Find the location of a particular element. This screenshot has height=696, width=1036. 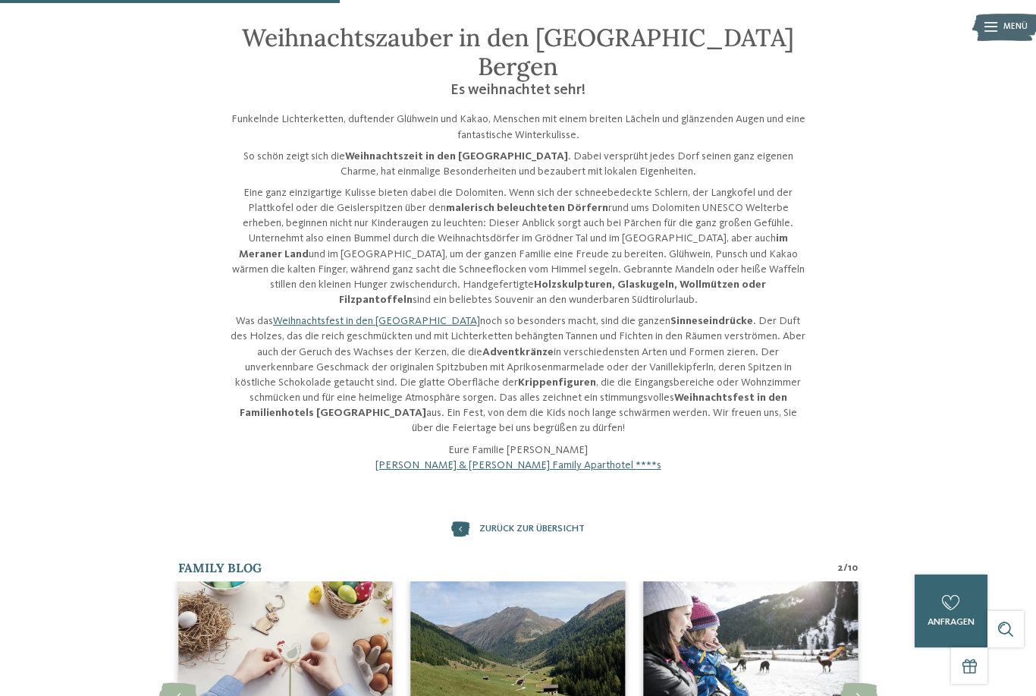

p: Funkelnde Lichterketten, duftender Glühwein und Kakao, Menschen mit einem breiten Lächeln und glä... is located at coordinates (518, 127).